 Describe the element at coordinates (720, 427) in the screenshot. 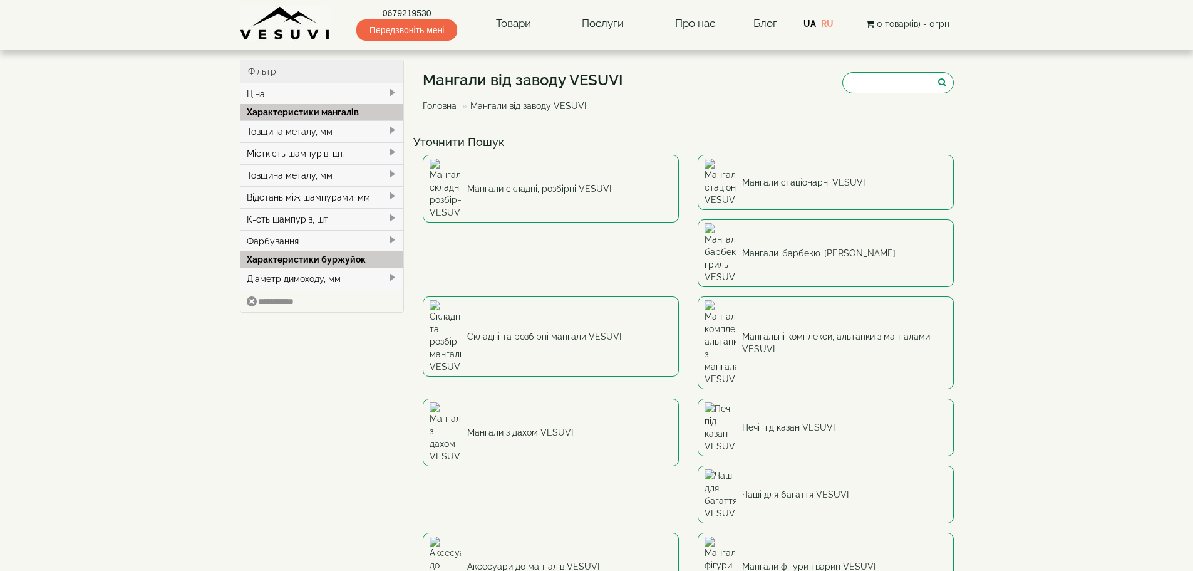

I see `img: Печі під казан VESUVI` at that location.